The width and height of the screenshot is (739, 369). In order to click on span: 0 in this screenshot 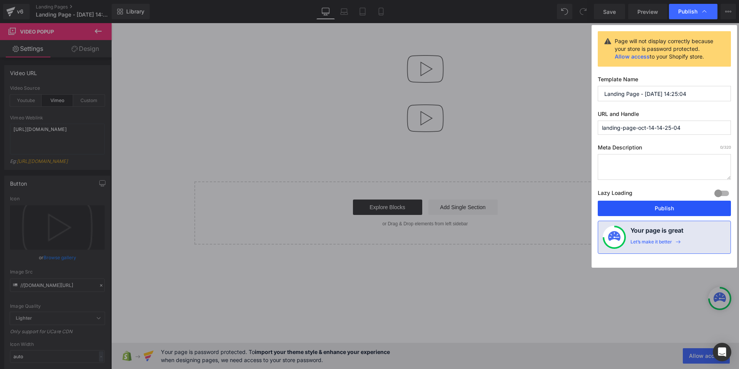, I will do `click(721, 147)`.